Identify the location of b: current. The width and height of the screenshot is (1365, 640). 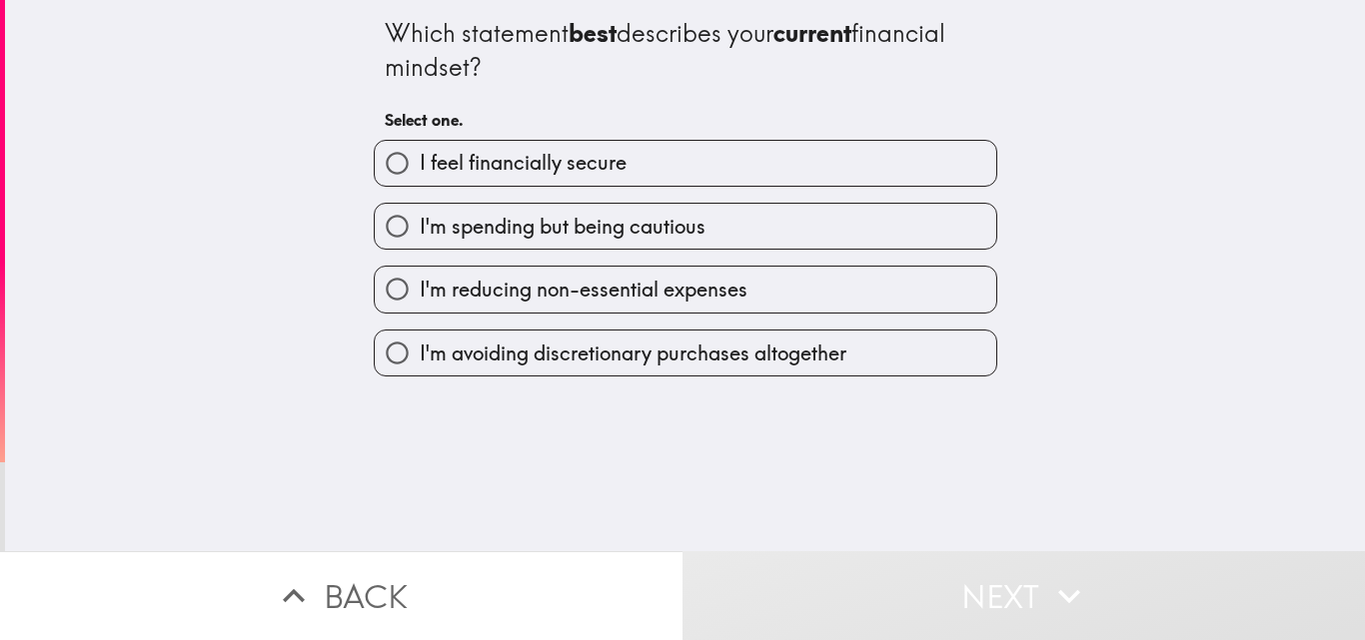
(812, 33).